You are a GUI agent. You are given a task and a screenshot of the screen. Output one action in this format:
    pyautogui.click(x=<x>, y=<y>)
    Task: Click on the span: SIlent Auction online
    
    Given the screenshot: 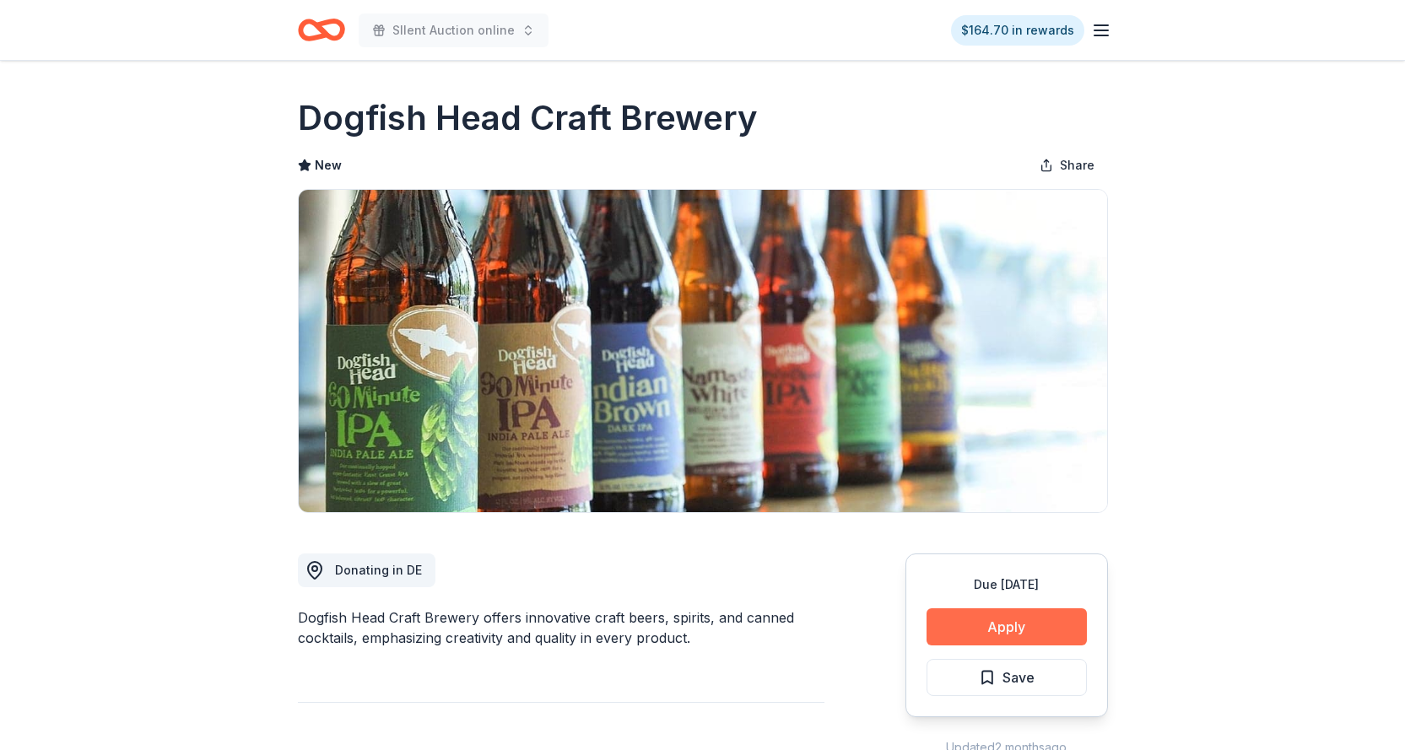 What is the action you would take?
    pyautogui.click(x=453, y=30)
    